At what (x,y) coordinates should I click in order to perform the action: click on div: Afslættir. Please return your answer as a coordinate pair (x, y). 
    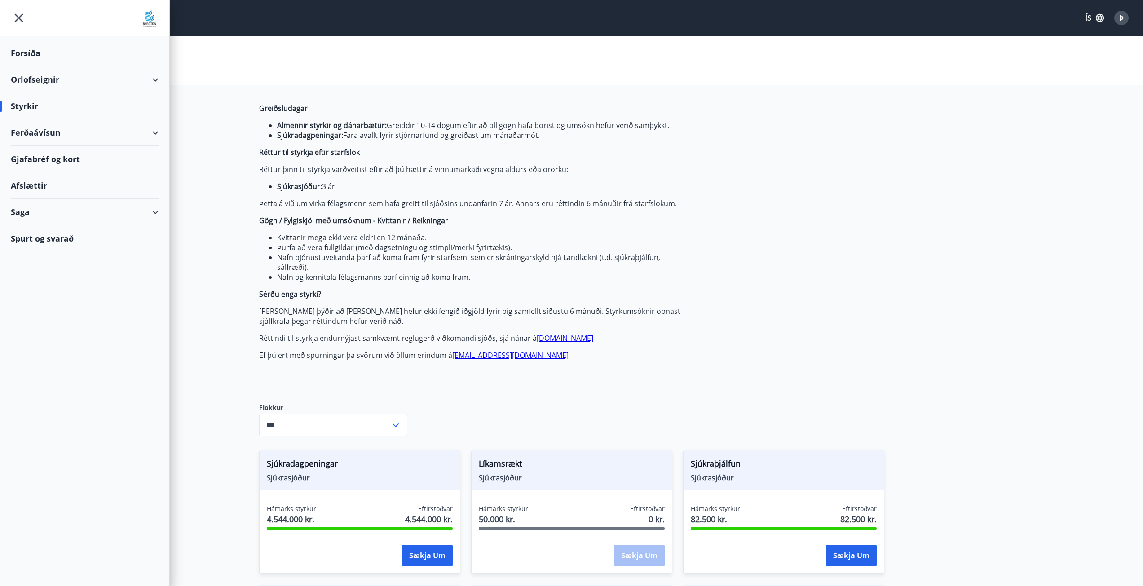
    Looking at the image, I should click on (84, 185).